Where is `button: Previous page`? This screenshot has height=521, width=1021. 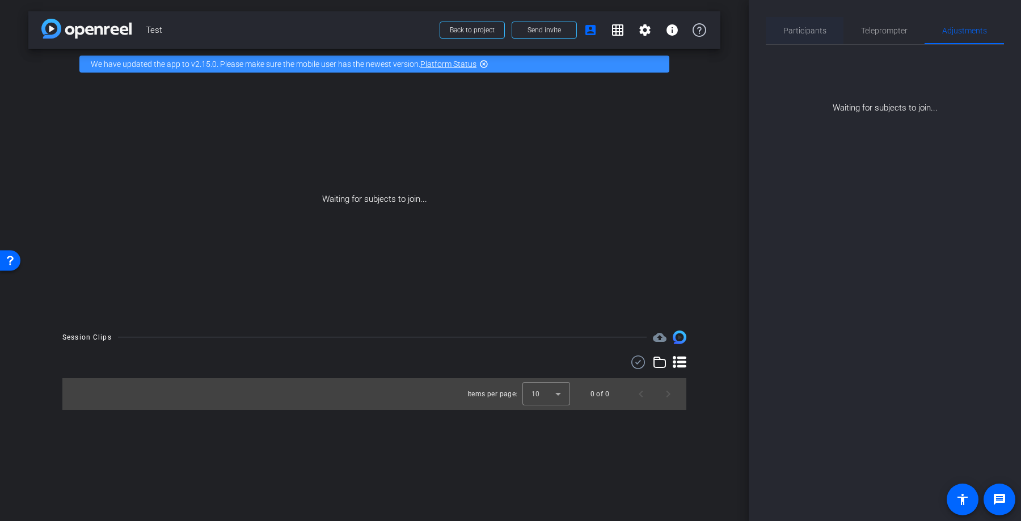
button: Previous page is located at coordinates (641, 394).